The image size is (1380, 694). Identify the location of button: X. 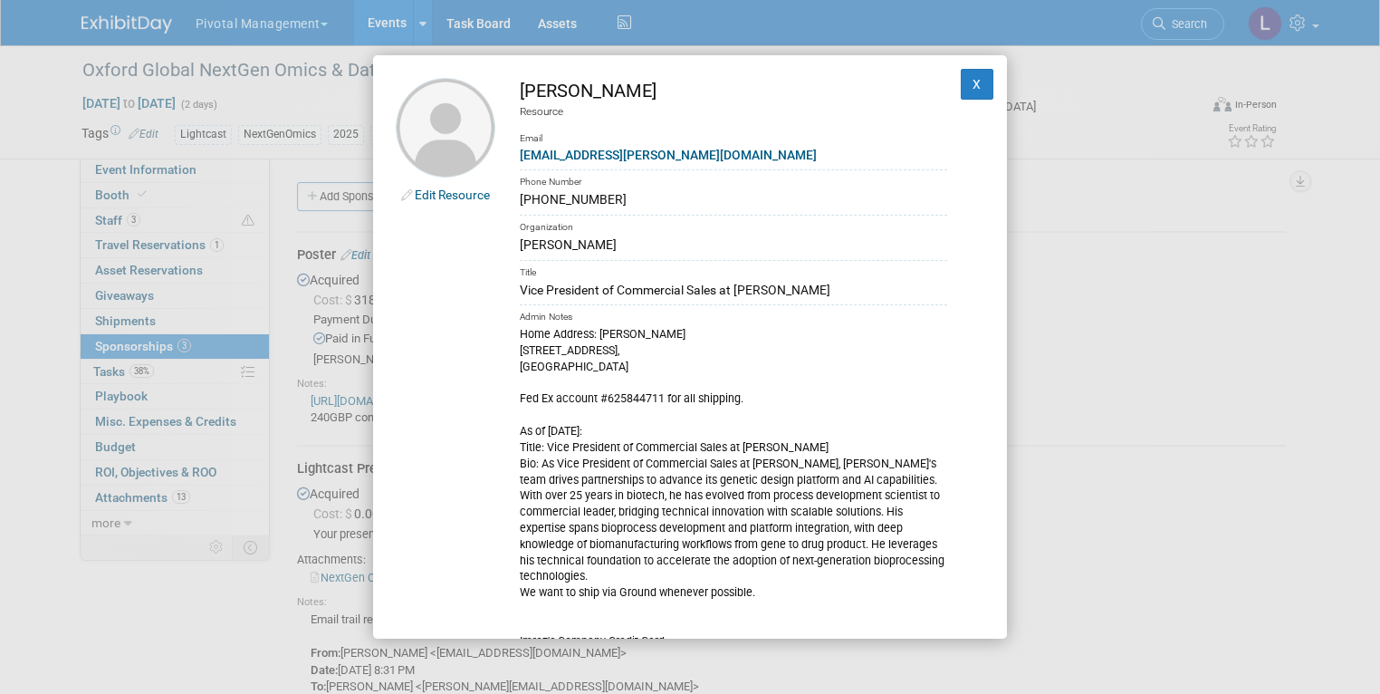
(977, 84).